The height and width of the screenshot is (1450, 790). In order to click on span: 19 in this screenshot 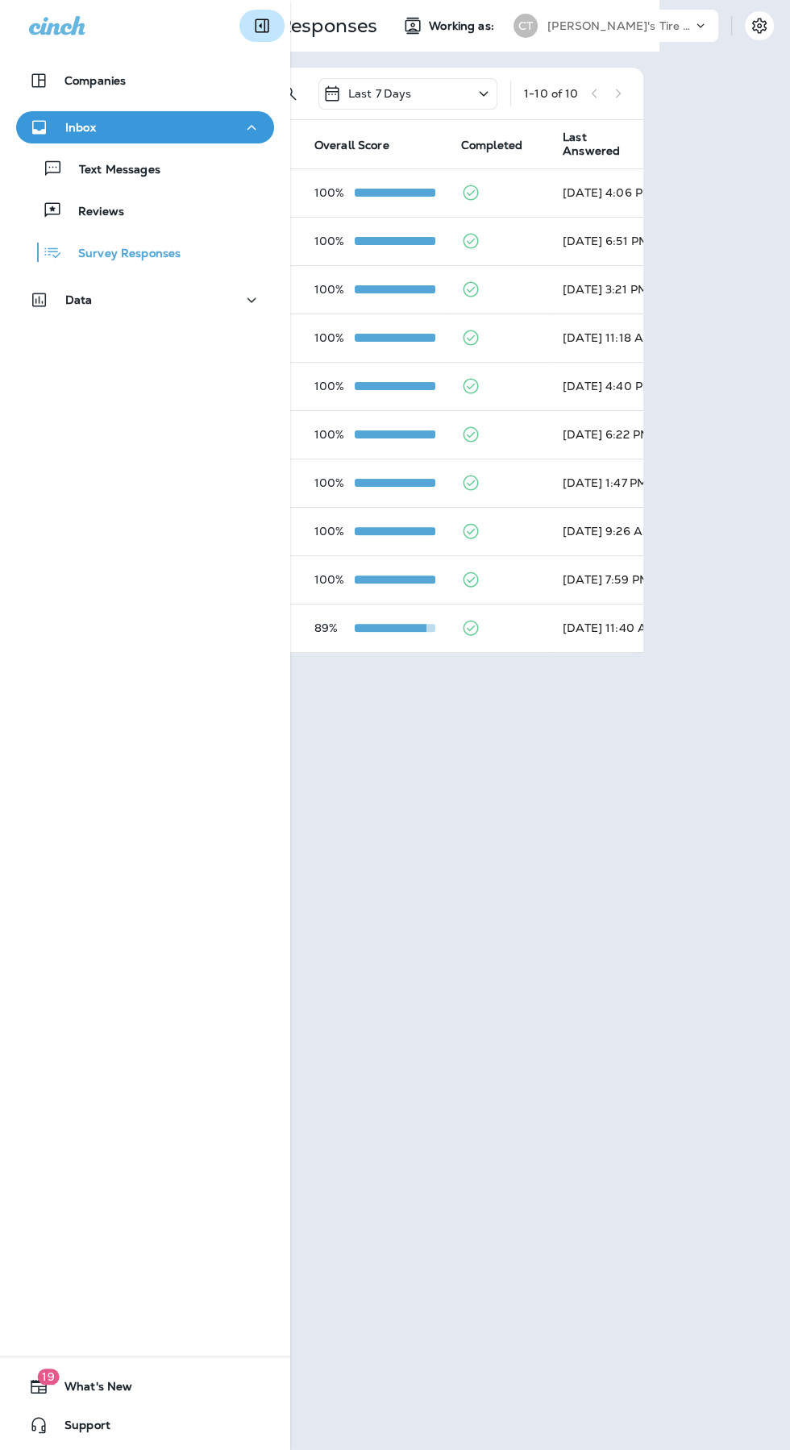, I will do `click(48, 1377)`.